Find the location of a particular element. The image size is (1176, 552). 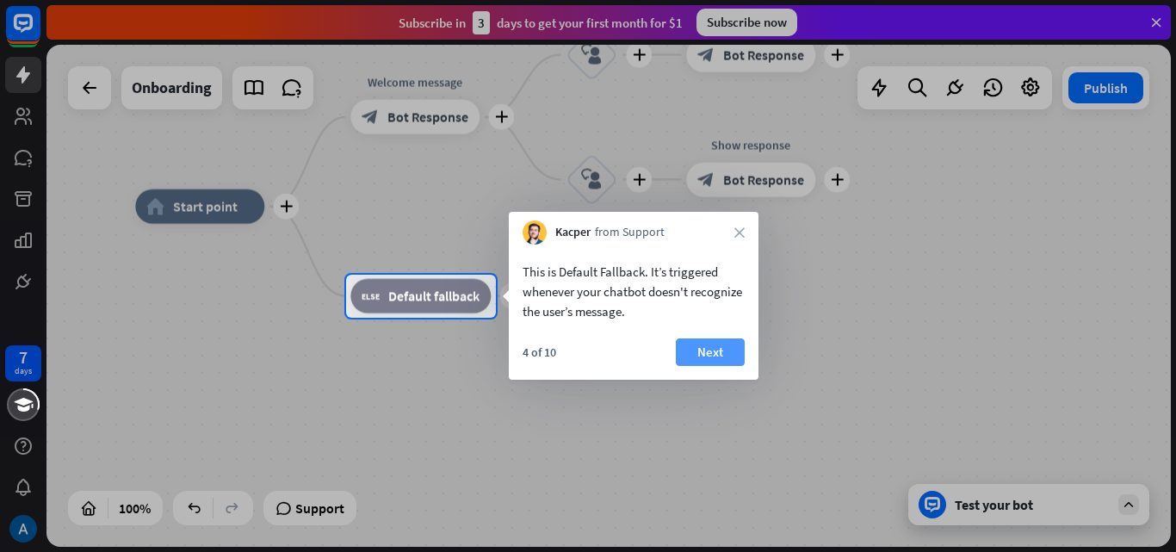

span: from Support is located at coordinates (630, 233).